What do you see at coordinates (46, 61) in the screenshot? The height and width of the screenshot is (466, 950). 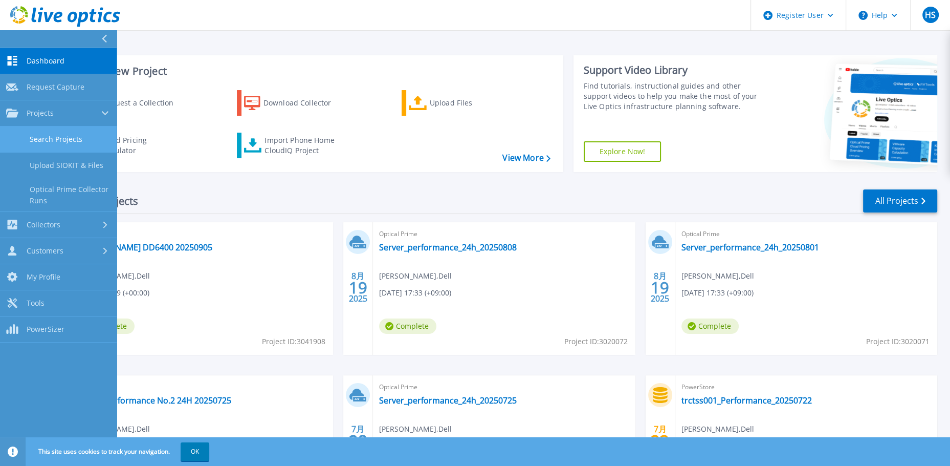 I see `span: Dashboard` at bounding box center [46, 61].